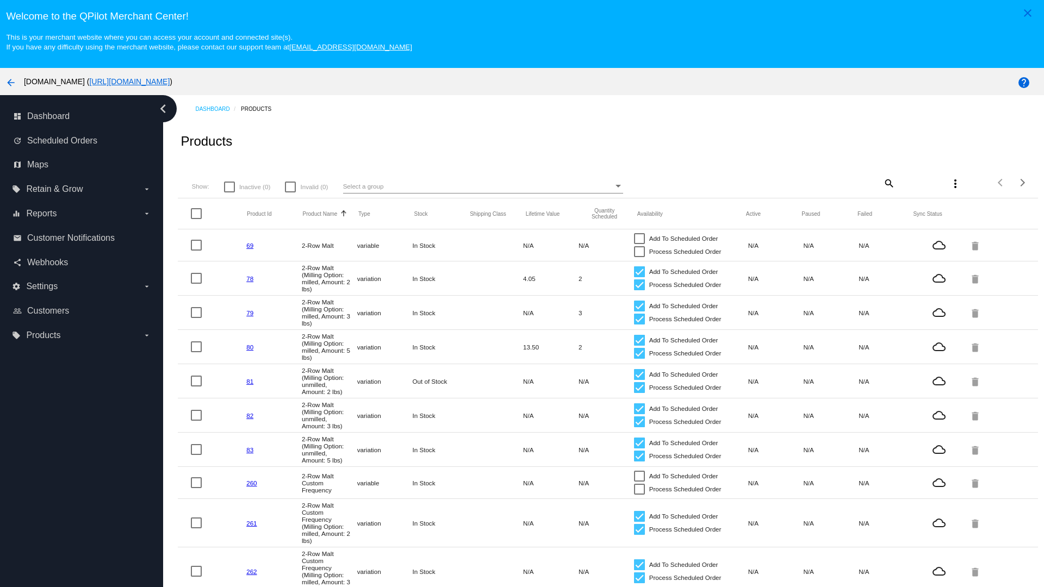 The width and height of the screenshot is (1044, 587). What do you see at coordinates (17, 238) in the screenshot?
I see `i: email` at bounding box center [17, 238].